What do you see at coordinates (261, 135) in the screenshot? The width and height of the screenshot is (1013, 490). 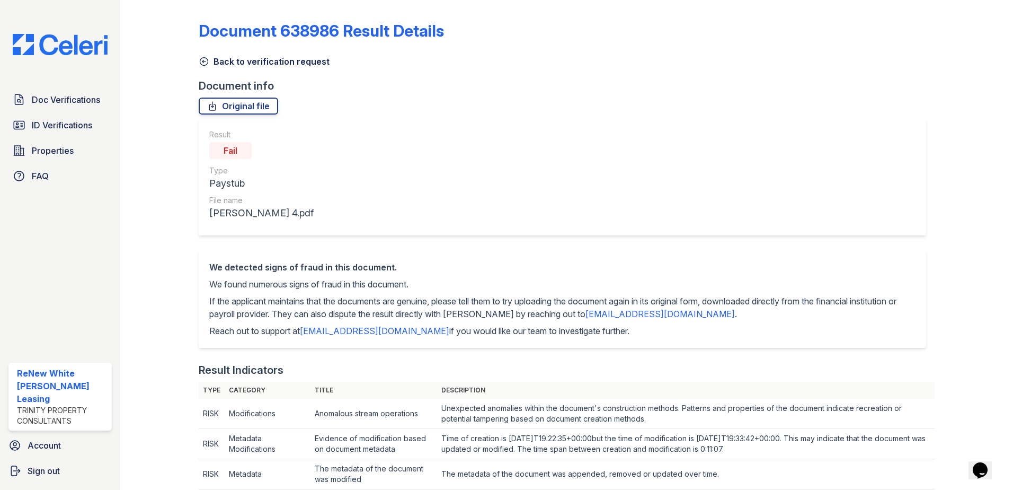 I see `div: Result` at bounding box center [261, 135].